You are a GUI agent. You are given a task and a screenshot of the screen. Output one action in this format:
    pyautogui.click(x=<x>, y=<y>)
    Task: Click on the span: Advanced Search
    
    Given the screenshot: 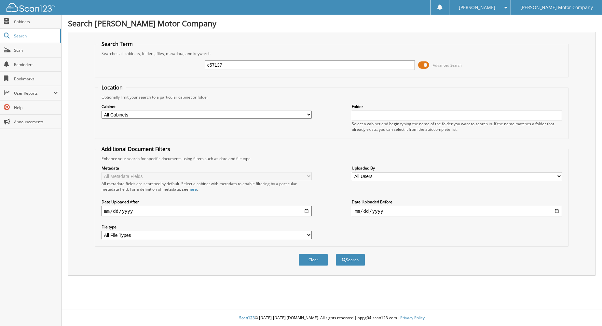 What is the action you would take?
    pyautogui.click(x=447, y=65)
    